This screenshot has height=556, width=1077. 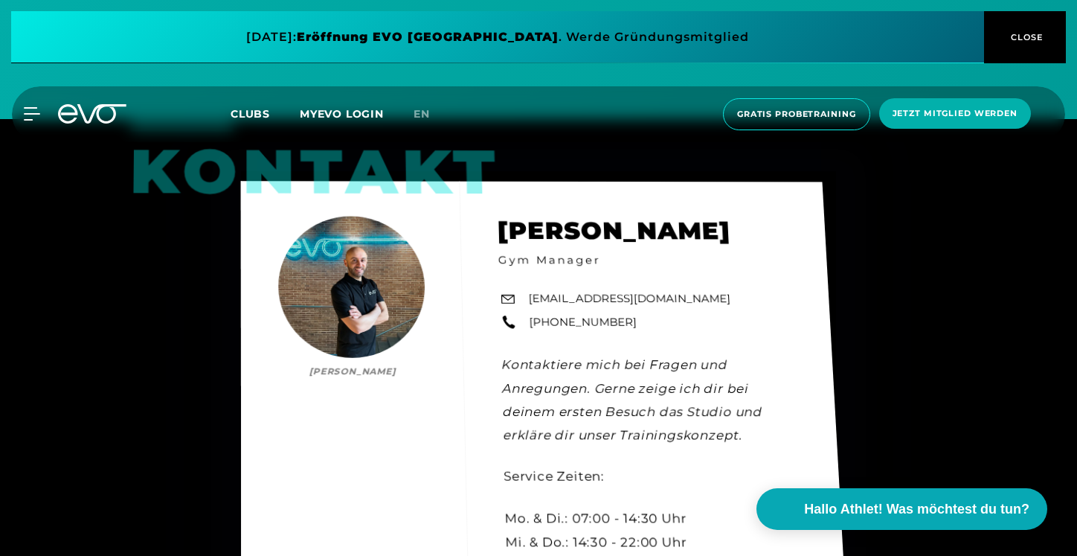 What do you see at coordinates (902, 509) in the screenshot?
I see `button: Hallo Athlet! Was möchtest du tun?` at bounding box center [902, 509].